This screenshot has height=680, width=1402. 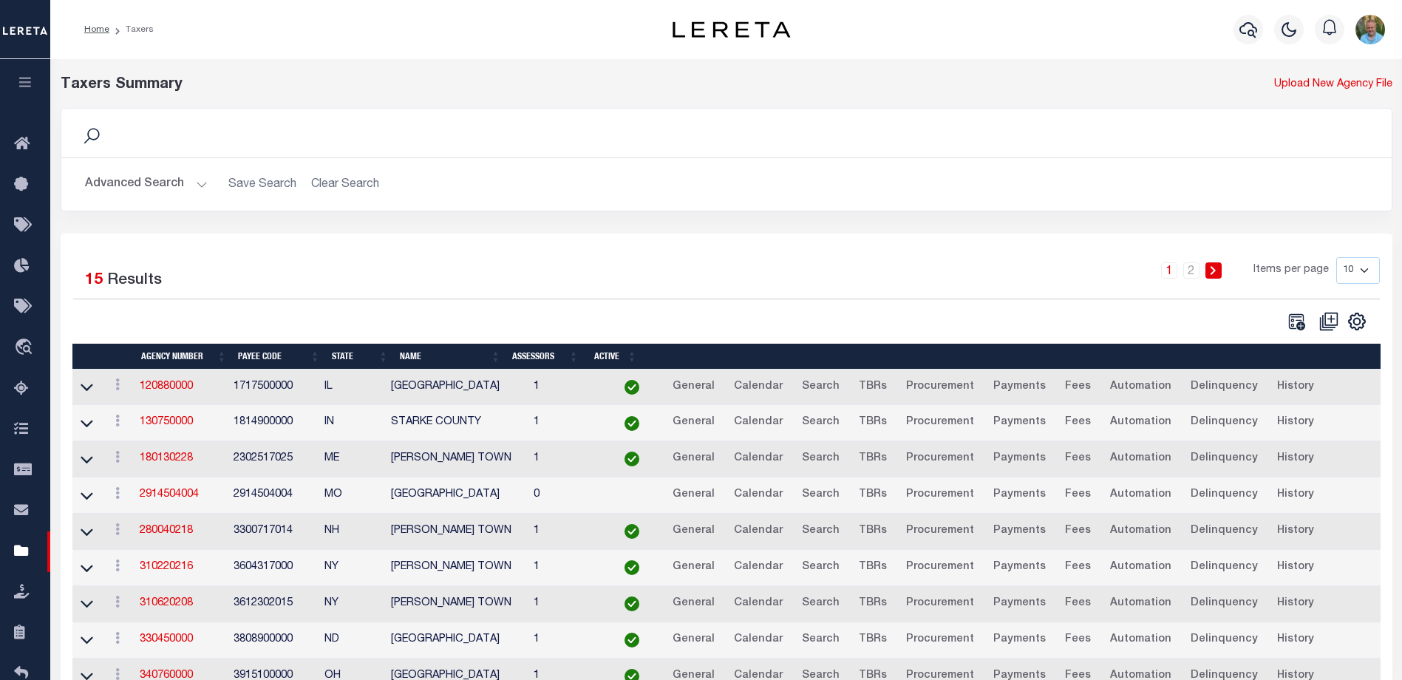 What do you see at coordinates (456, 423) in the screenshot?
I see `td: STARKE COUNTY` at bounding box center [456, 423].